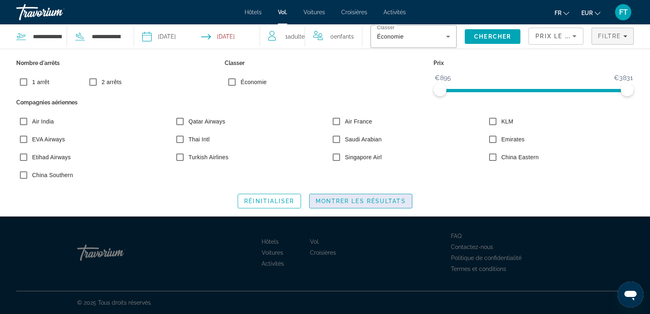 The image size is (650, 314). Describe the element at coordinates (394, 12) in the screenshot. I see `font: Activités` at that location.